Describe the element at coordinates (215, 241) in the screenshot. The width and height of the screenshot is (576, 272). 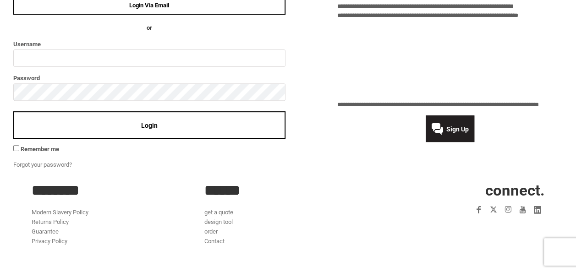
I see `a: Contact` at that location.